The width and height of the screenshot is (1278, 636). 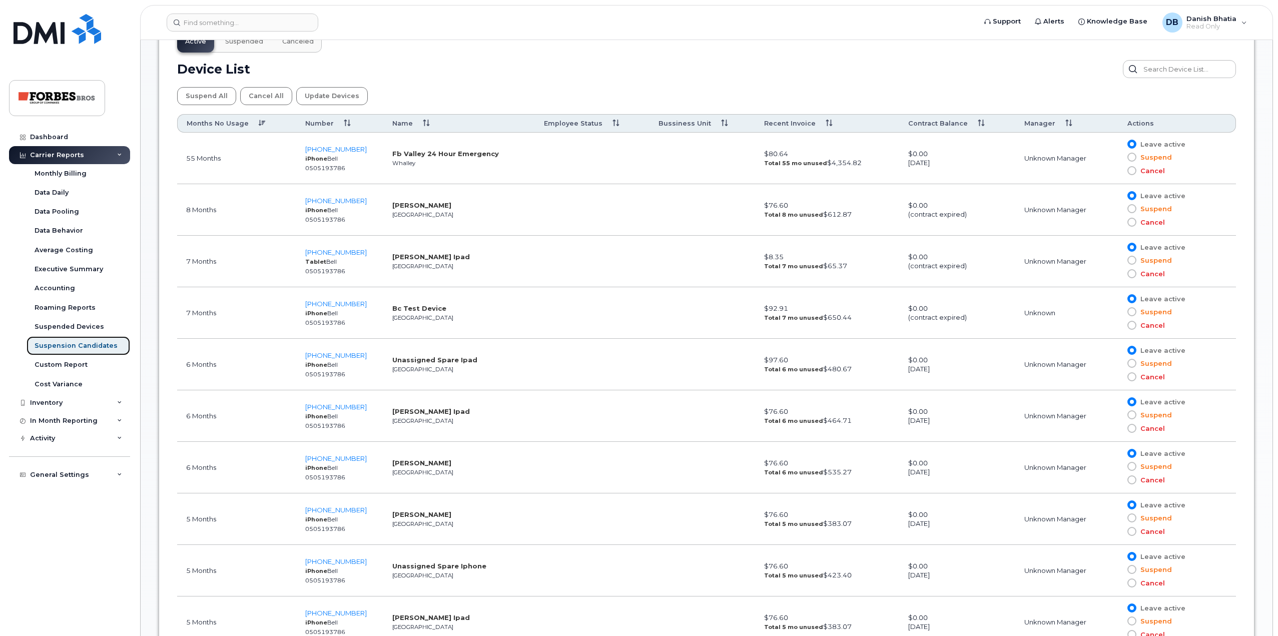 I want to click on td: 7 Months, so click(x=237, y=261).